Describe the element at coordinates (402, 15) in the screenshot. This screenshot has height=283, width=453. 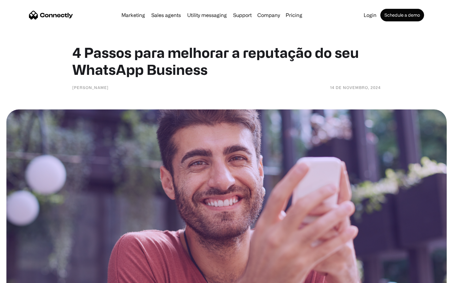
I see `a: Schedule a demo` at that location.